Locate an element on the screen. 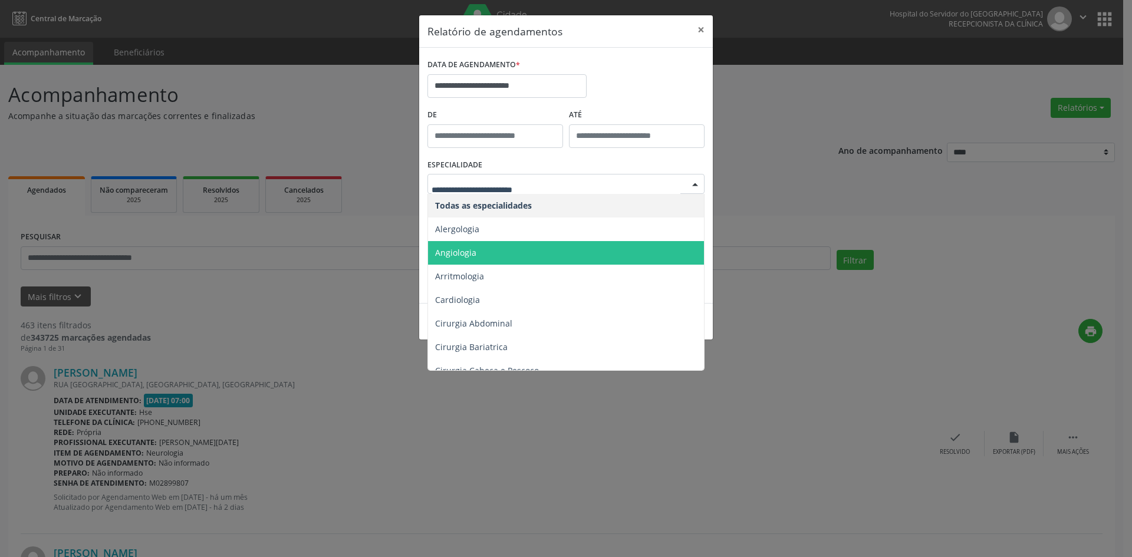 The width and height of the screenshot is (1132, 557). label: ESPECIALIDADE is located at coordinates (455, 165).